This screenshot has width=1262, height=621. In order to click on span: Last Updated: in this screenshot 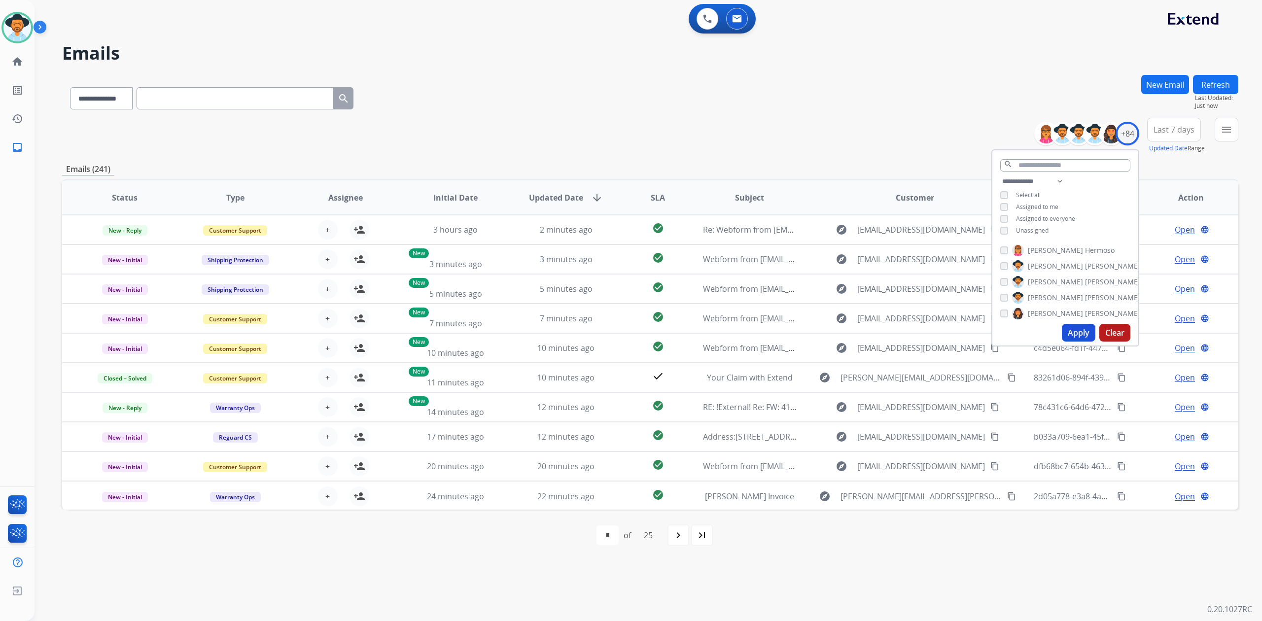, I will do `click(1217, 98)`.